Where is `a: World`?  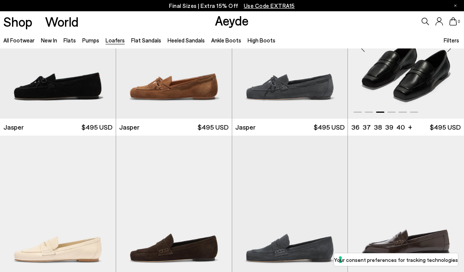
a: World is located at coordinates (62, 21).